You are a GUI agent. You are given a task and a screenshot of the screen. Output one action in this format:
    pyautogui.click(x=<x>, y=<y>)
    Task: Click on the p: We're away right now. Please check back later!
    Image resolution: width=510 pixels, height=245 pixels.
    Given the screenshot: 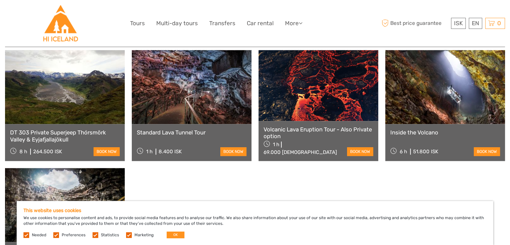 What is the action you would take?
    pyautogui.click(x=43, y=14)
    